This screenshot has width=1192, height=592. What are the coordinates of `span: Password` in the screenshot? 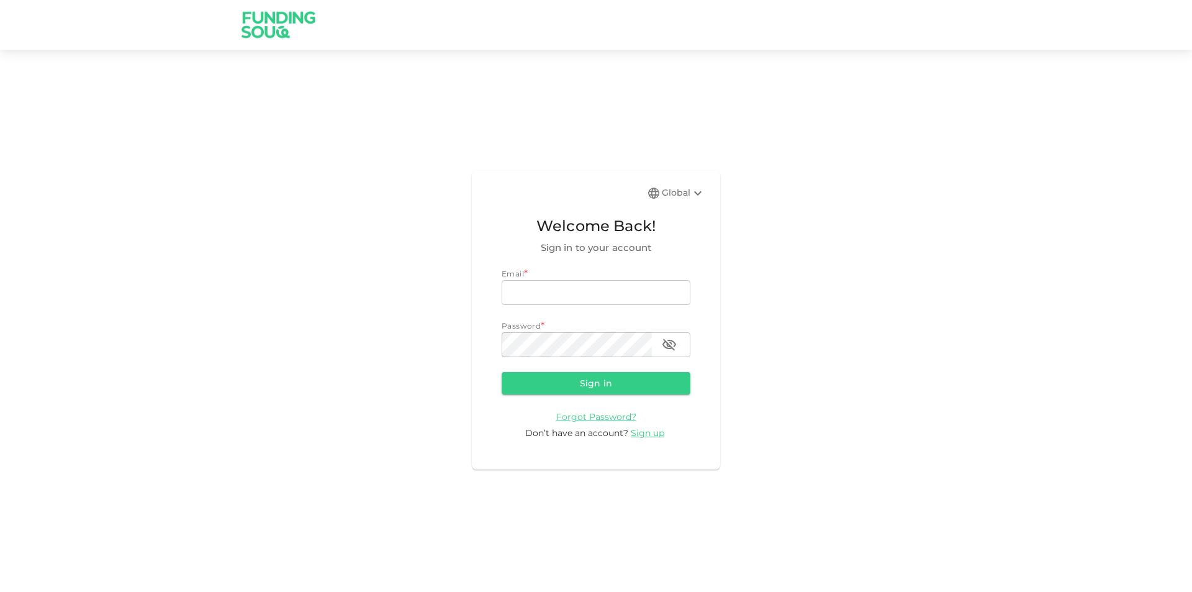 It's located at (521, 325).